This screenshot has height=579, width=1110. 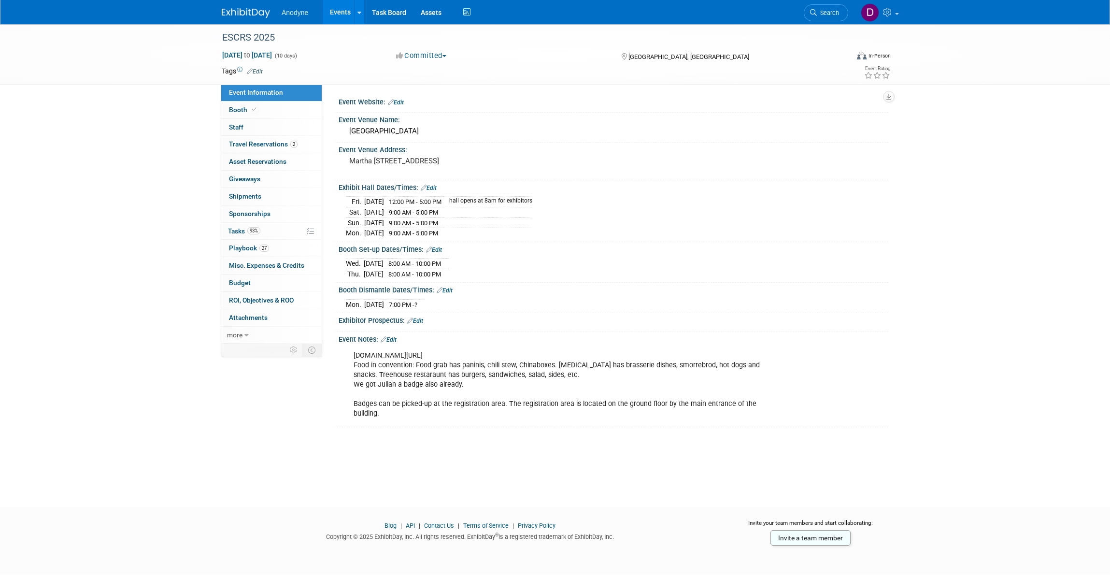 I want to click on div: Booth Set-up Dates/Times:, so click(x=613, y=248).